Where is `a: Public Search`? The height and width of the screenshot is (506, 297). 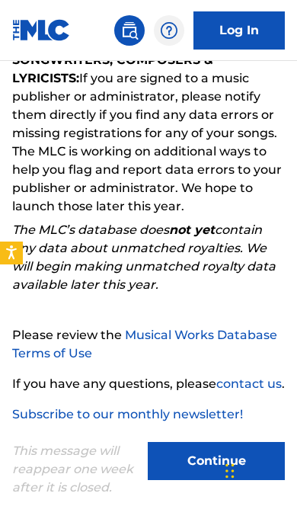
a: Public Search is located at coordinates (129, 30).